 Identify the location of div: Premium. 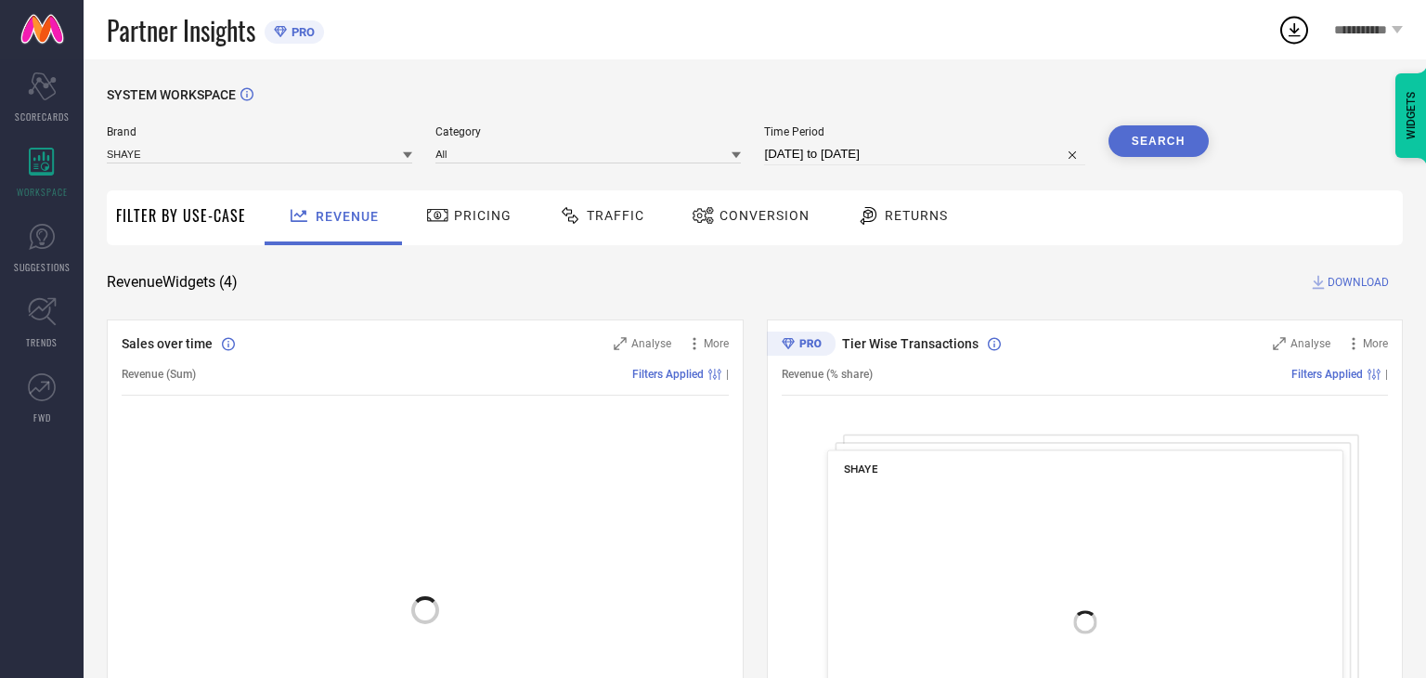
(801, 345).